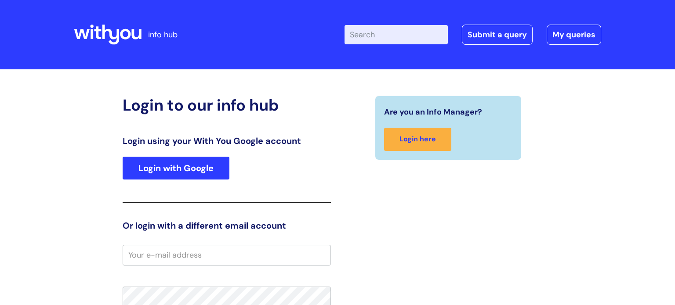 Image resolution: width=675 pixels, height=305 pixels. I want to click on h3: Login using your With You Google account, so click(227, 141).